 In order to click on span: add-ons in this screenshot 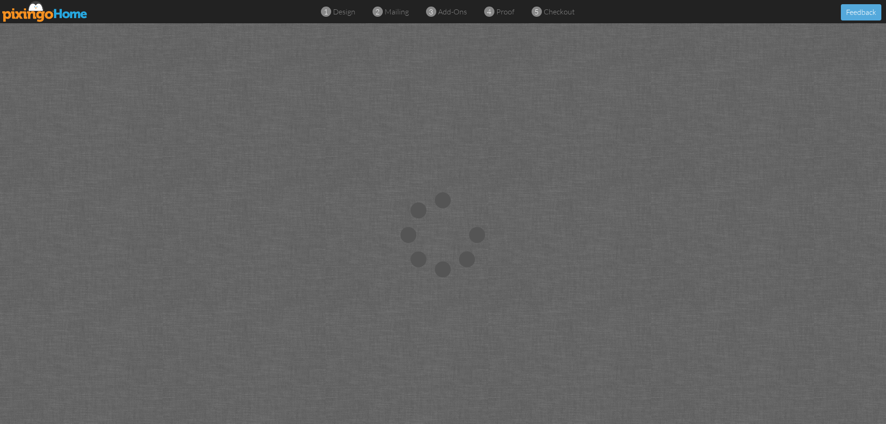, I will do `click(452, 12)`.